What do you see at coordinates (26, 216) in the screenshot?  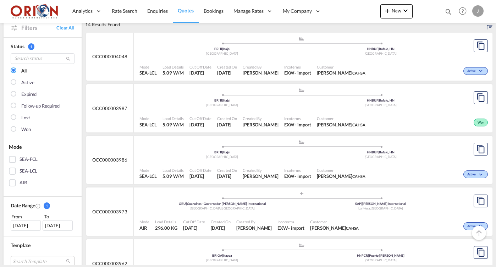 I see `div: From` at bounding box center [26, 216].